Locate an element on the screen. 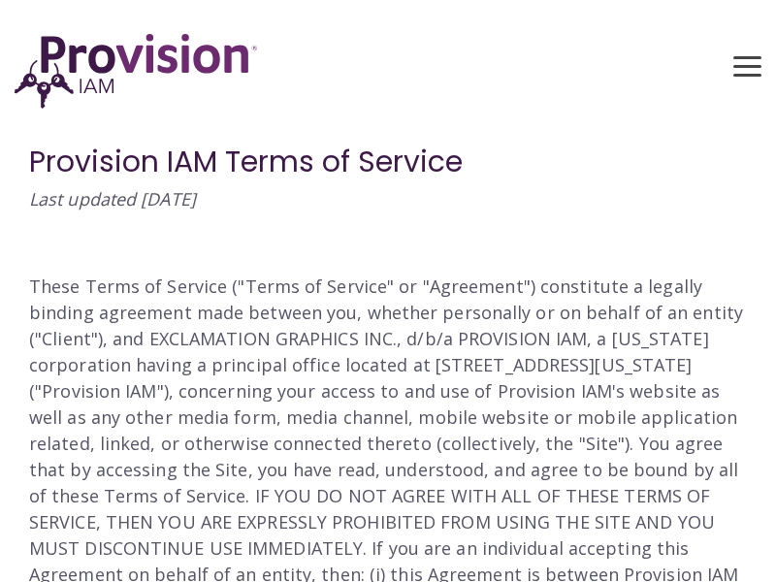  span: Site is located at coordinates (601, 443).